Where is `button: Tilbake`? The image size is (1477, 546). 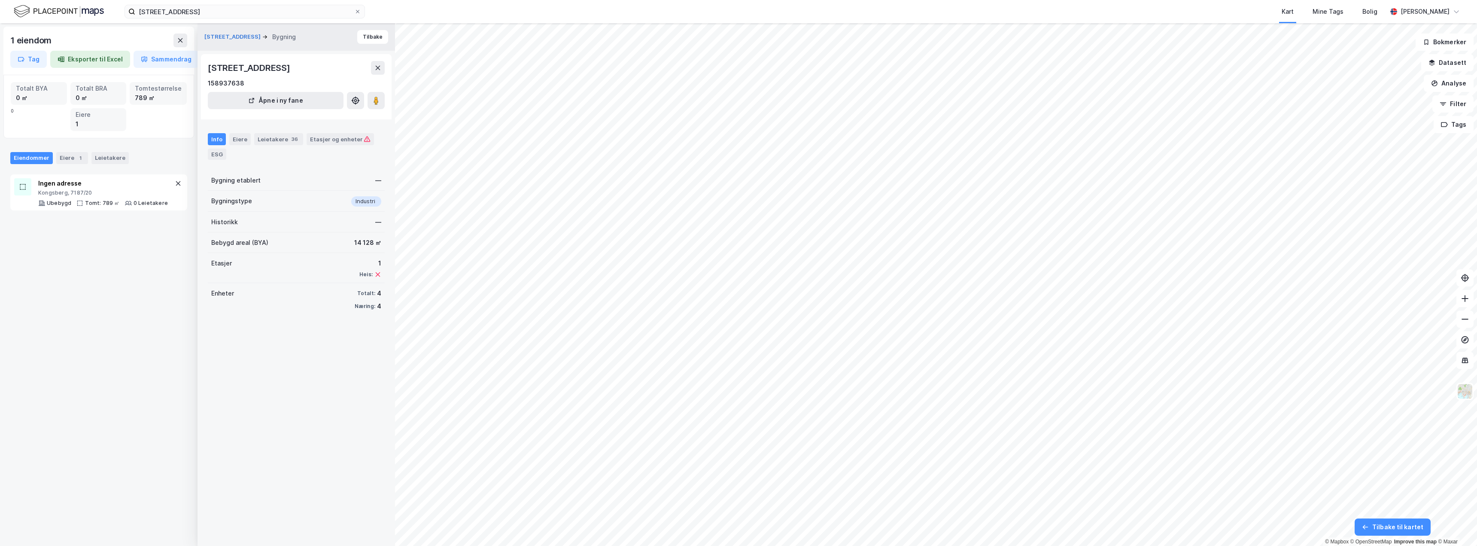 button: Tilbake is located at coordinates (373, 37).